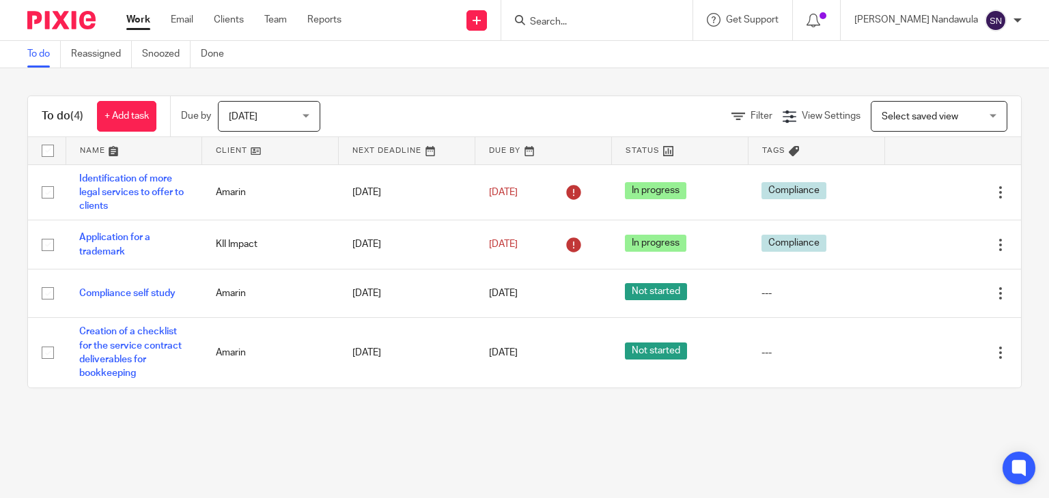 Image resolution: width=1049 pixels, height=498 pixels. What do you see at coordinates (275, 20) in the screenshot?
I see `a: Team` at bounding box center [275, 20].